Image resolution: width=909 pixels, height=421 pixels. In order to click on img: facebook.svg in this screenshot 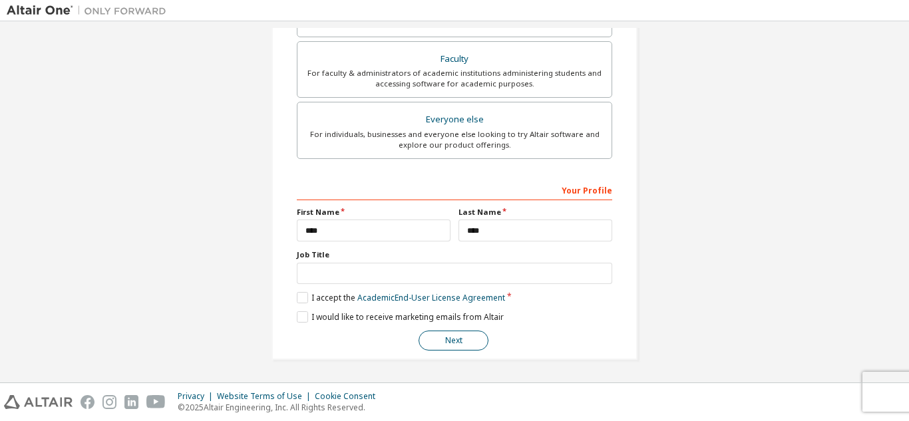, I will do `click(87, 402)`.